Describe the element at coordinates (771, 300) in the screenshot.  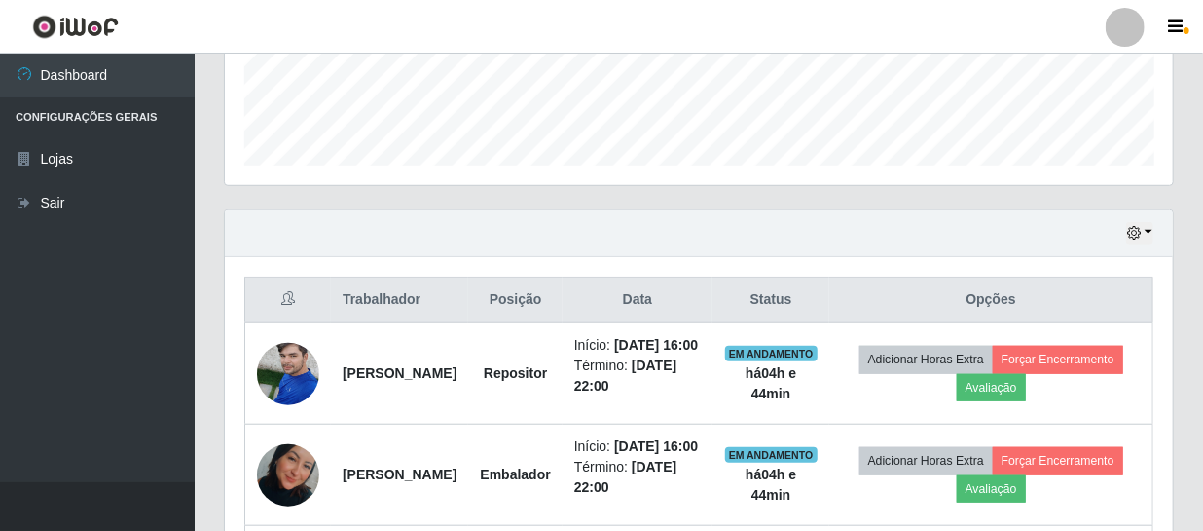
I see `th: Status` at that location.